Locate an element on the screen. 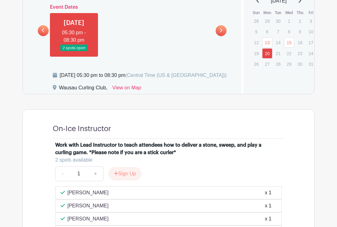 The width and height of the screenshot is (337, 227). p: 9 is located at coordinates (300, 32).